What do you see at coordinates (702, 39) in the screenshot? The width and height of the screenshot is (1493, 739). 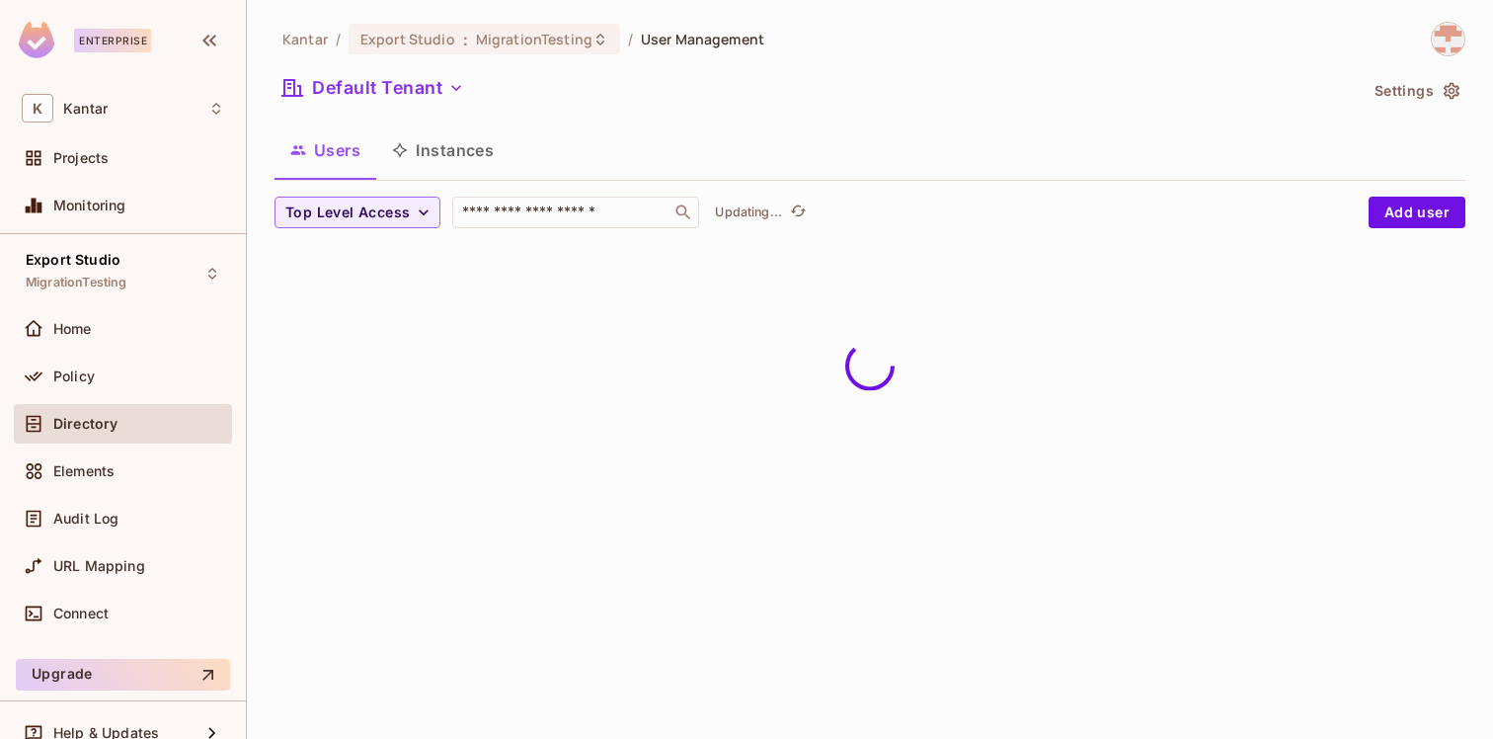 I see `span: User Management` at bounding box center [702, 39].